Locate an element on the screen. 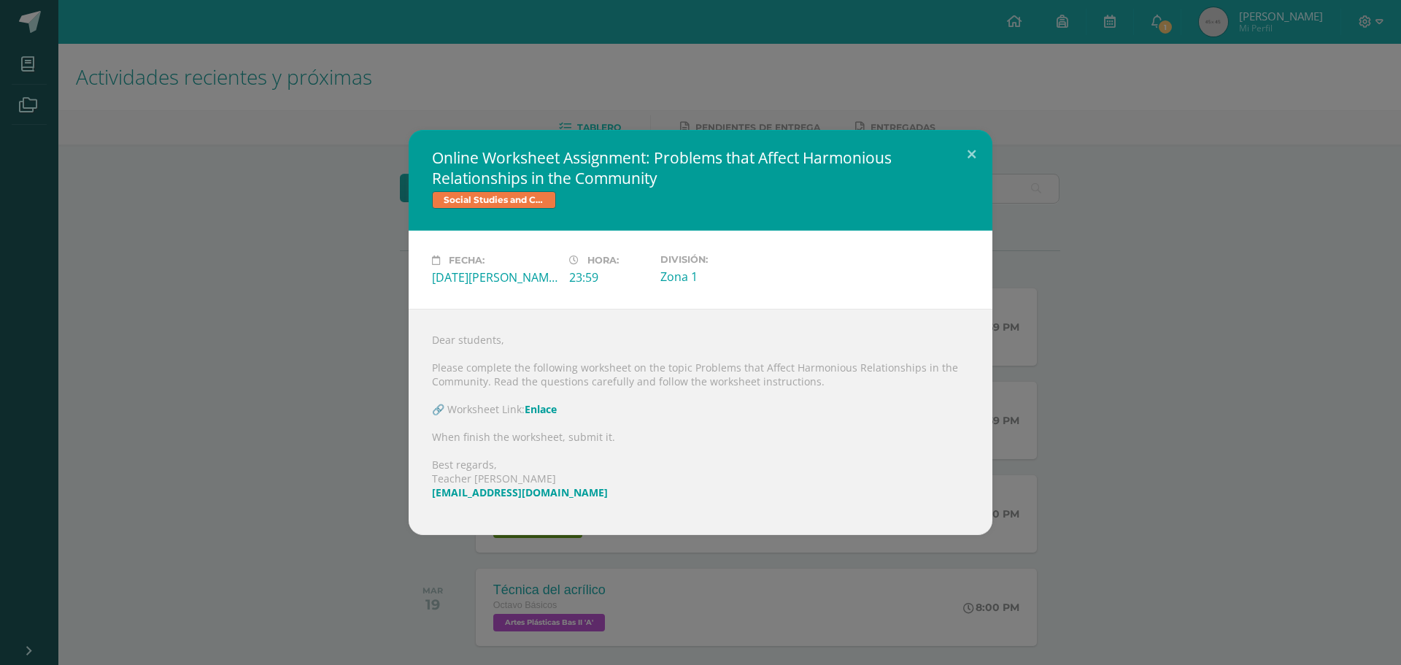 Image resolution: width=1401 pixels, height=665 pixels. div: Dear students, Please complete the following worksheet on the topic Problems that Affect Harmonio... is located at coordinates (701, 422).